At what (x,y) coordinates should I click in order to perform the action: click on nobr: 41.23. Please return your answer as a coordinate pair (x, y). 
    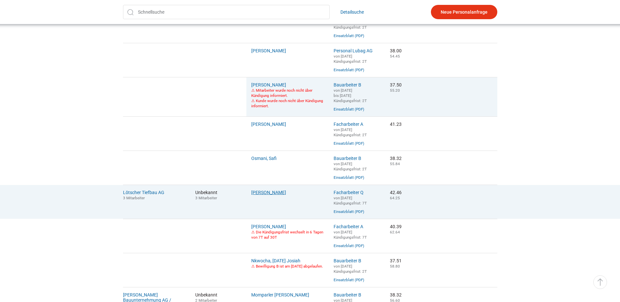
    Looking at the image, I should click on (396, 124).